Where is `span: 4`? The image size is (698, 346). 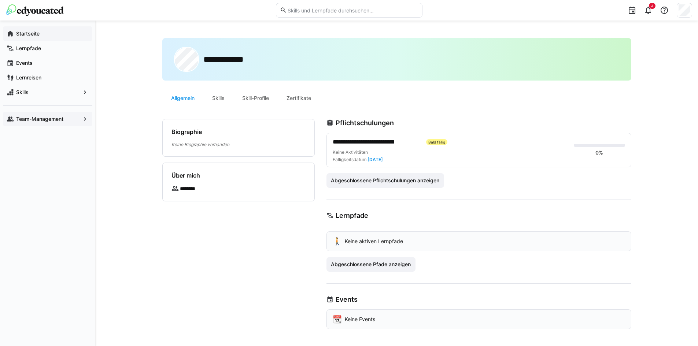
span: 4 is located at coordinates (653, 6).